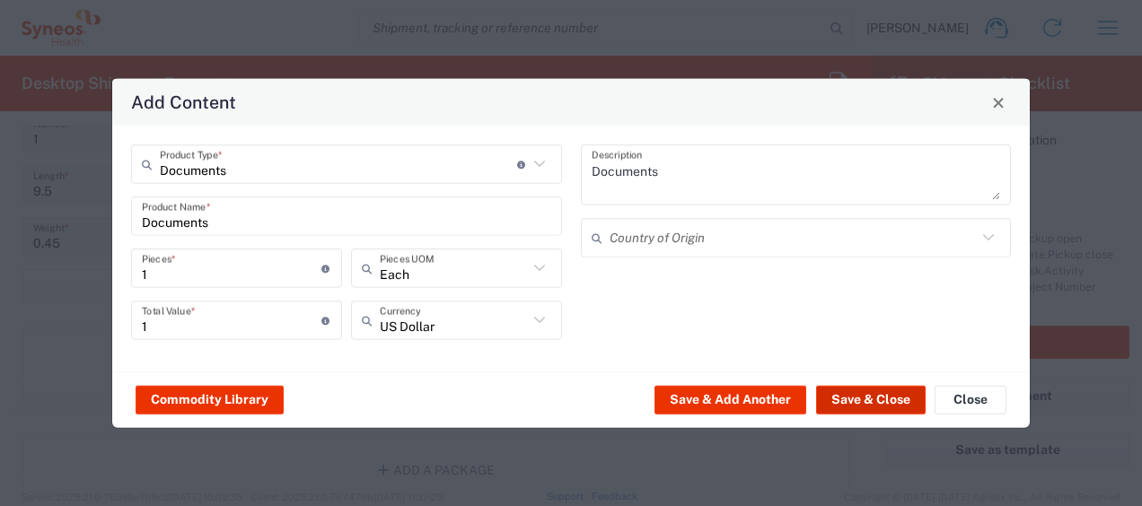  Describe the element at coordinates (730, 400) in the screenshot. I see `button: Save & Add Another` at that location.